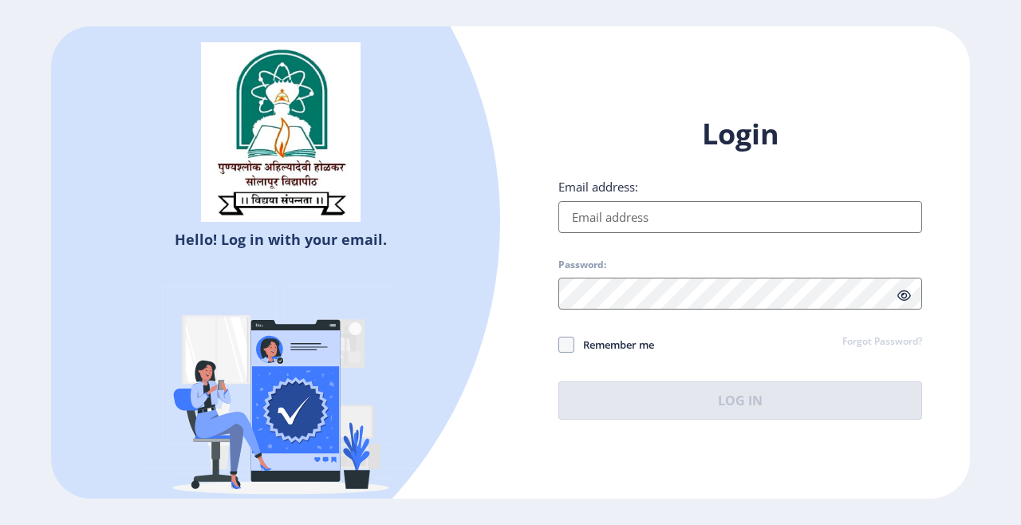 The width and height of the screenshot is (1021, 525). What do you see at coordinates (882, 342) in the screenshot?
I see `a: Forgot Password?` at bounding box center [882, 342].